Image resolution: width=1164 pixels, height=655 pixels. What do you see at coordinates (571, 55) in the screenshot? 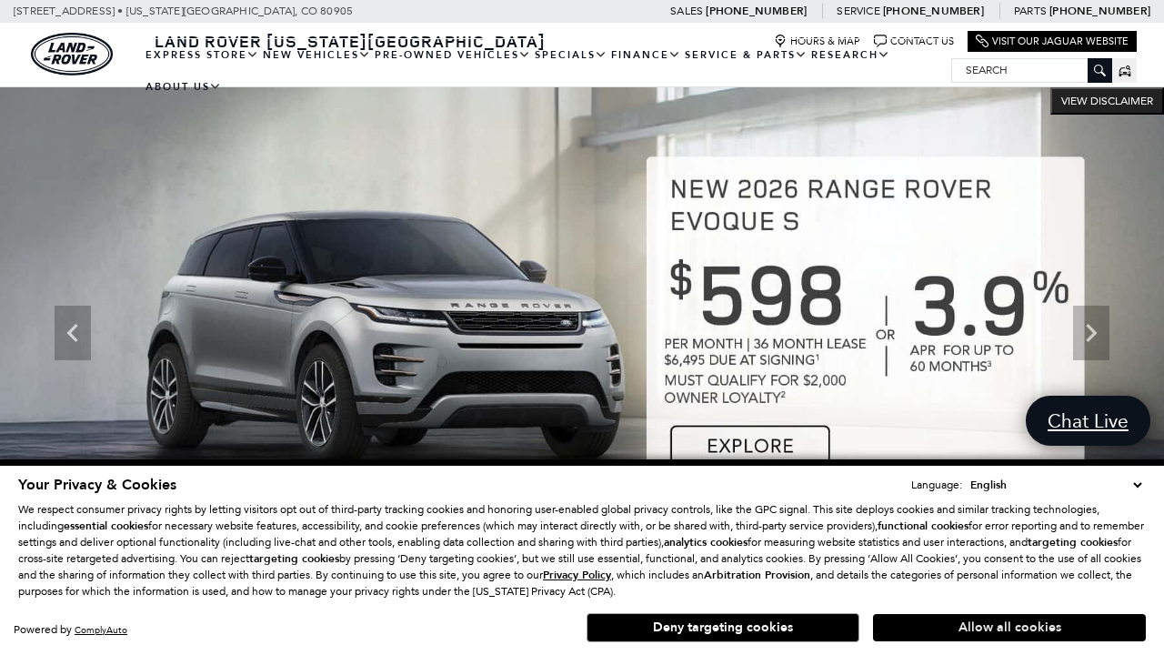
I see `a: Specials` at bounding box center [571, 55].